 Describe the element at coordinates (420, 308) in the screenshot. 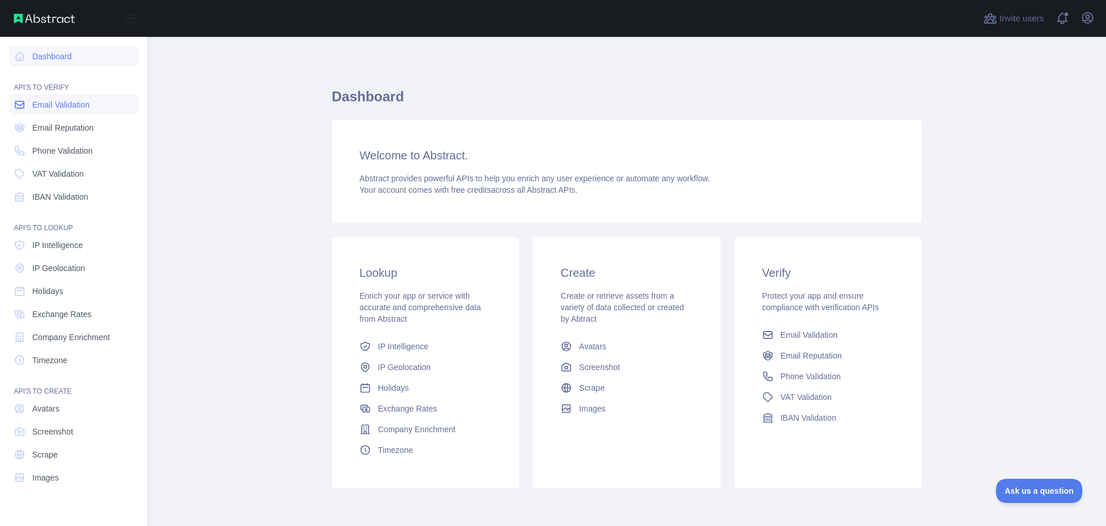

I see `span: Enrich your app or service with accurate and comprehensive data from Abstract` at that location.